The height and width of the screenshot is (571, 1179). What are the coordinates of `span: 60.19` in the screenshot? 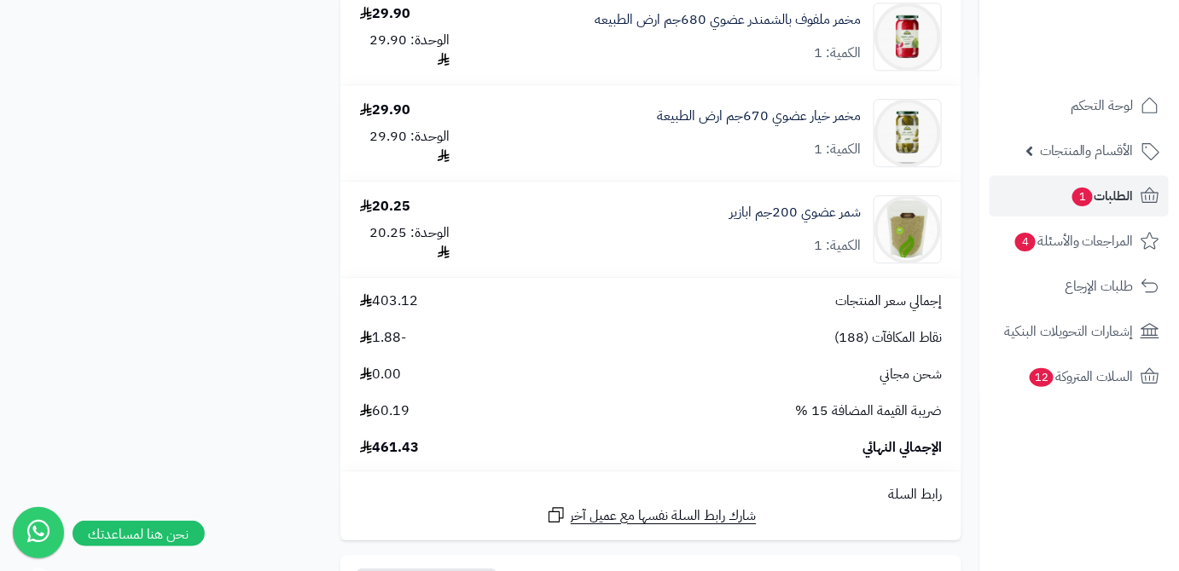 It's located at (385, 411).